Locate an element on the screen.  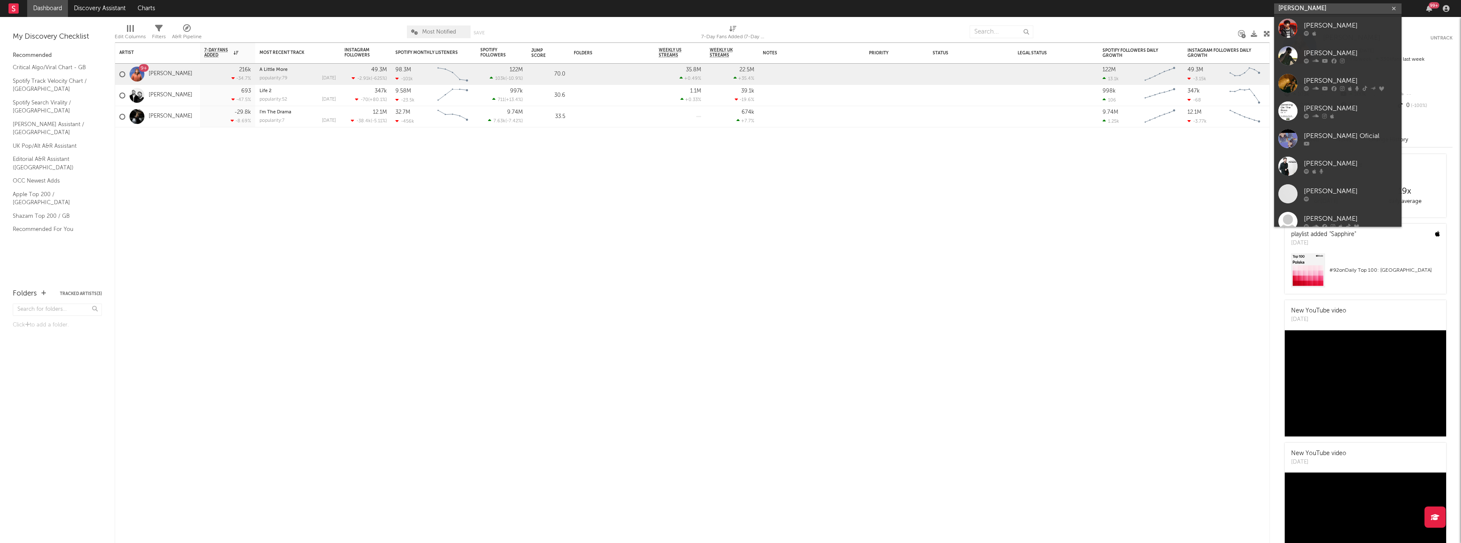
div: -47.5 % is located at coordinates (241, 99).